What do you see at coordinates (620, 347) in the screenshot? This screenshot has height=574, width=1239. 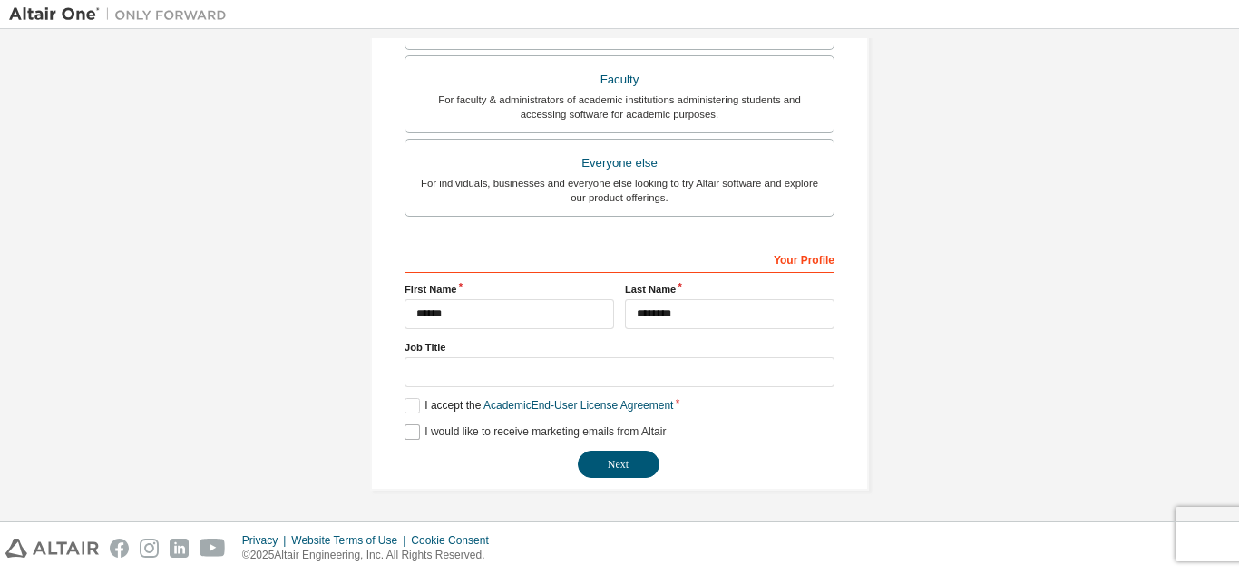 I see `label: Job Title` at bounding box center [620, 347].